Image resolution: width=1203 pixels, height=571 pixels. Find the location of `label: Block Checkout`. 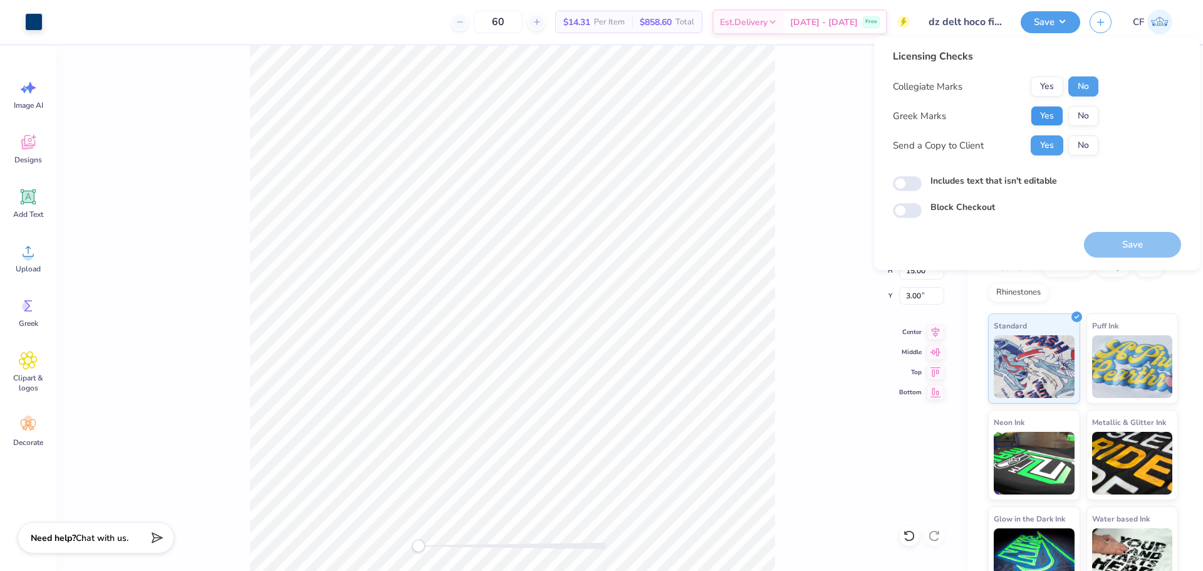

label: Block Checkout is located at coordinates (962, 207).